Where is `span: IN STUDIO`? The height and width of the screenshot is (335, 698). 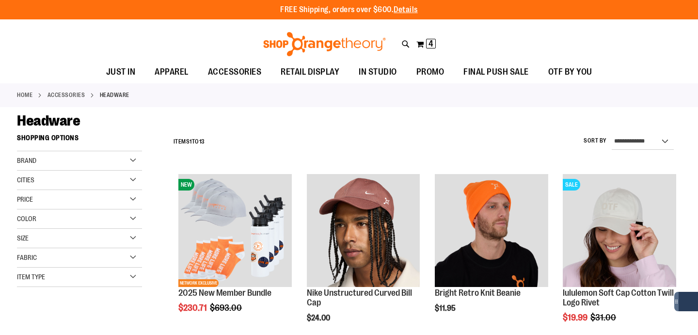
span: IN STUDIO is located at coordinates (378, 72).